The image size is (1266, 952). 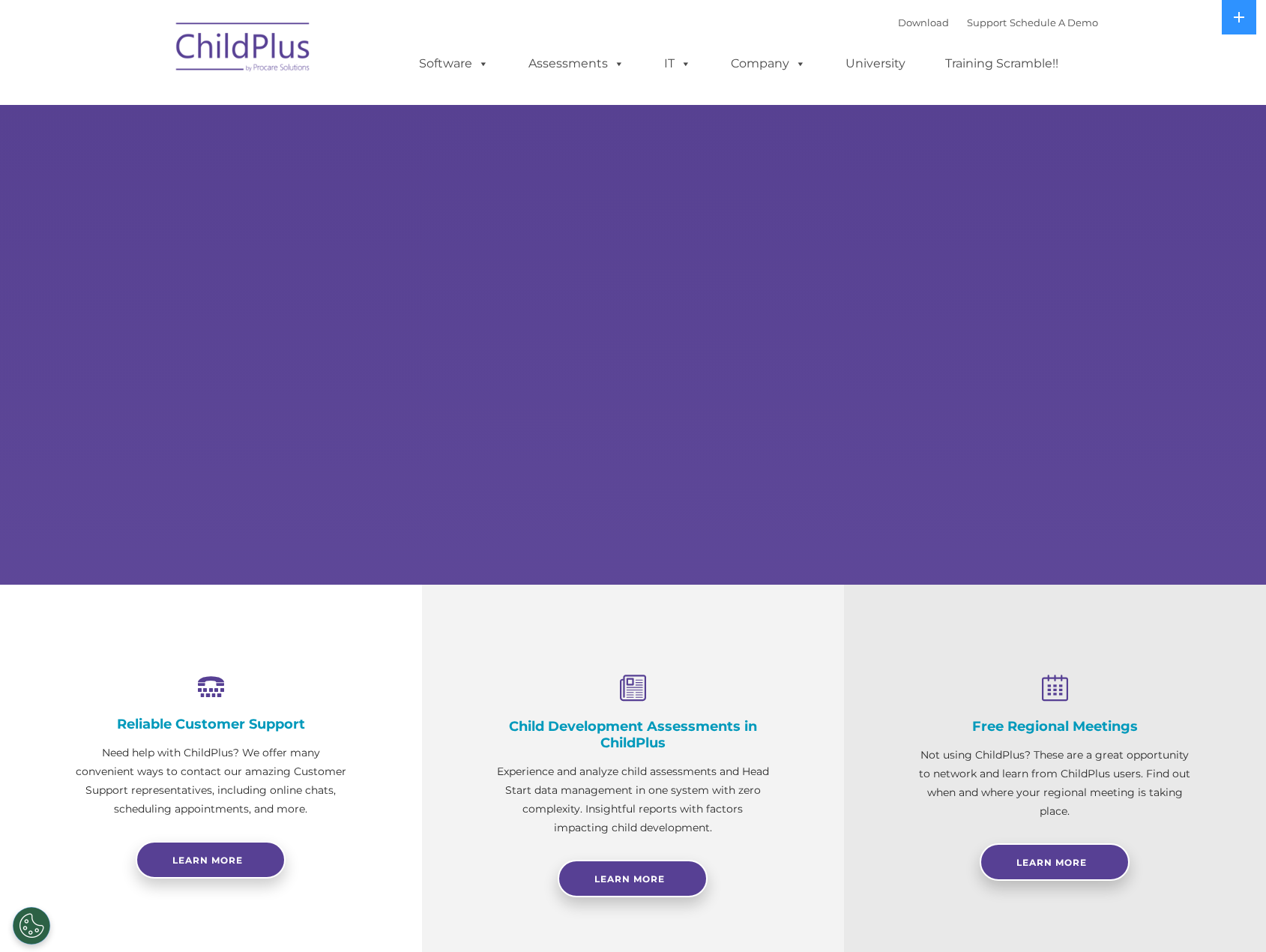 What do you see at coordinates (31, 926) in the screenshot?
I see `button: Cookies Settings` at bounding box center [31, 926].